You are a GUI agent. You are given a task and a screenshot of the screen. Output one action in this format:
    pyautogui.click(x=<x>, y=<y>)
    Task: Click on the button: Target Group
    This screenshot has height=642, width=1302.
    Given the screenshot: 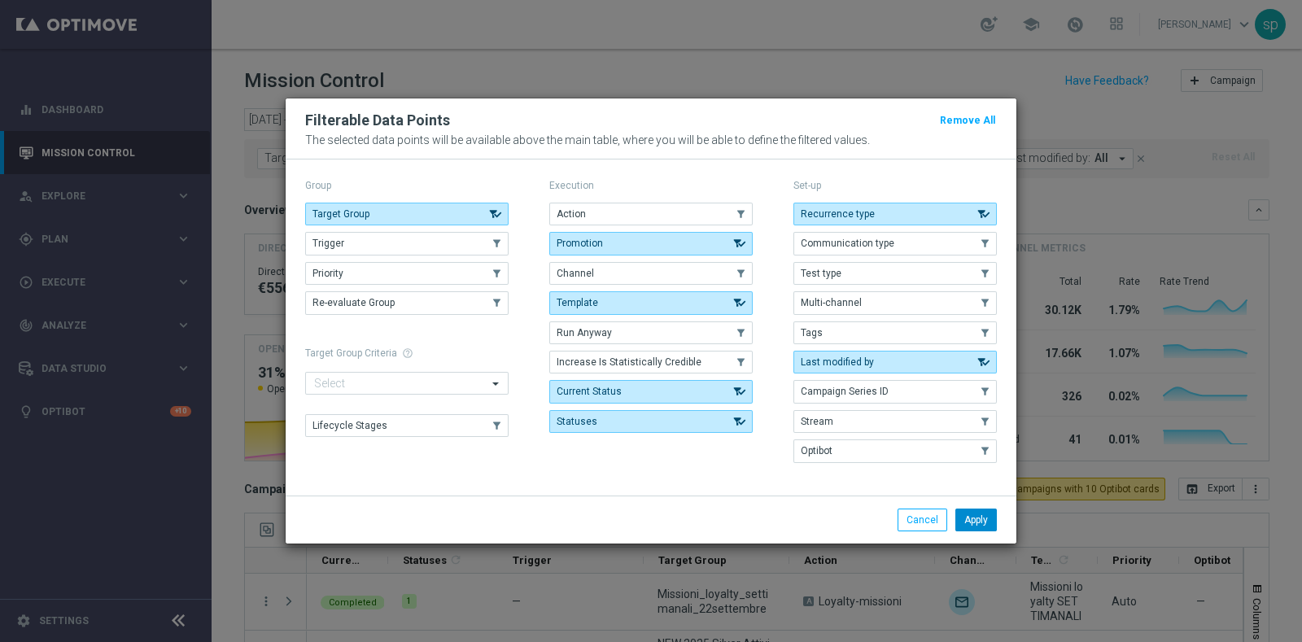 What is the action you would take?
    pyautogui.click(x=407, y=214)
    